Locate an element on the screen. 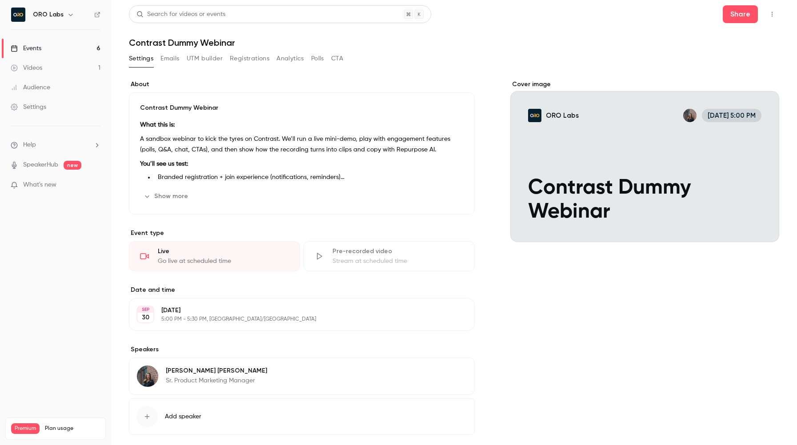 This screenshot has width=797, height=445. div: Stream at scheduled time is located at coordinates (398, 261).